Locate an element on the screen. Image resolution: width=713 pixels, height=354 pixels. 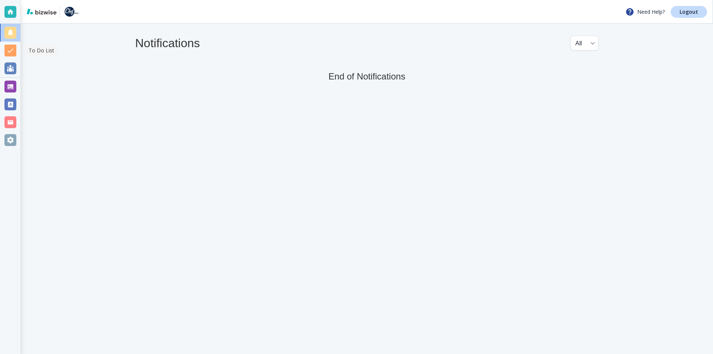
a: Logout is located at coordinates (689, 12).